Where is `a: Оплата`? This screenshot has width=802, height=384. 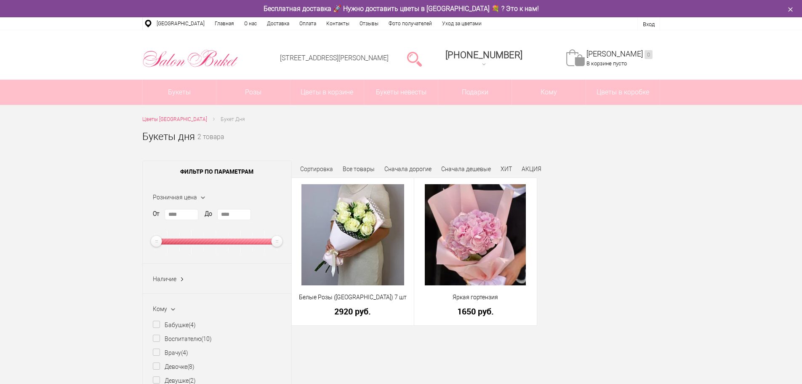
a: Оплата is located at coordinates (308, 24).